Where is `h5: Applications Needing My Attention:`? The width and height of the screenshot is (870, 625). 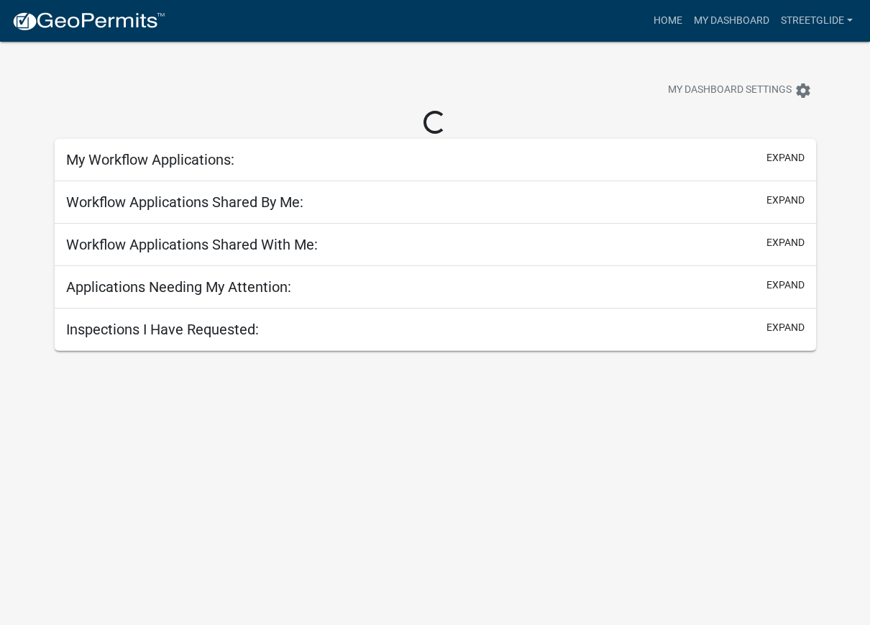
h5: Applications Needing My Attention: is located at coordinates (178, 287).